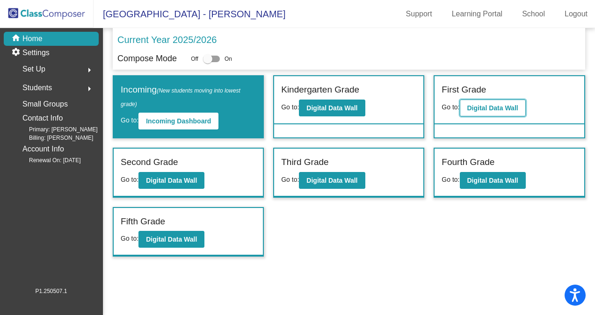  Describe the element at coordinates (194, 59) in the screenshot. I see `span: Off` at that location.